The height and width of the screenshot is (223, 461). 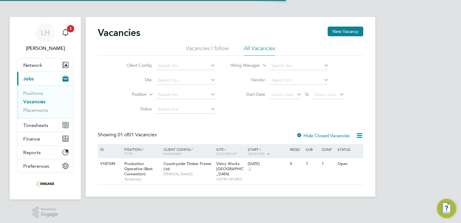 What do you see at coordinates (45, 183) in the screenshot?
I see `a: Go to home page` at bounding box center [45, 183].